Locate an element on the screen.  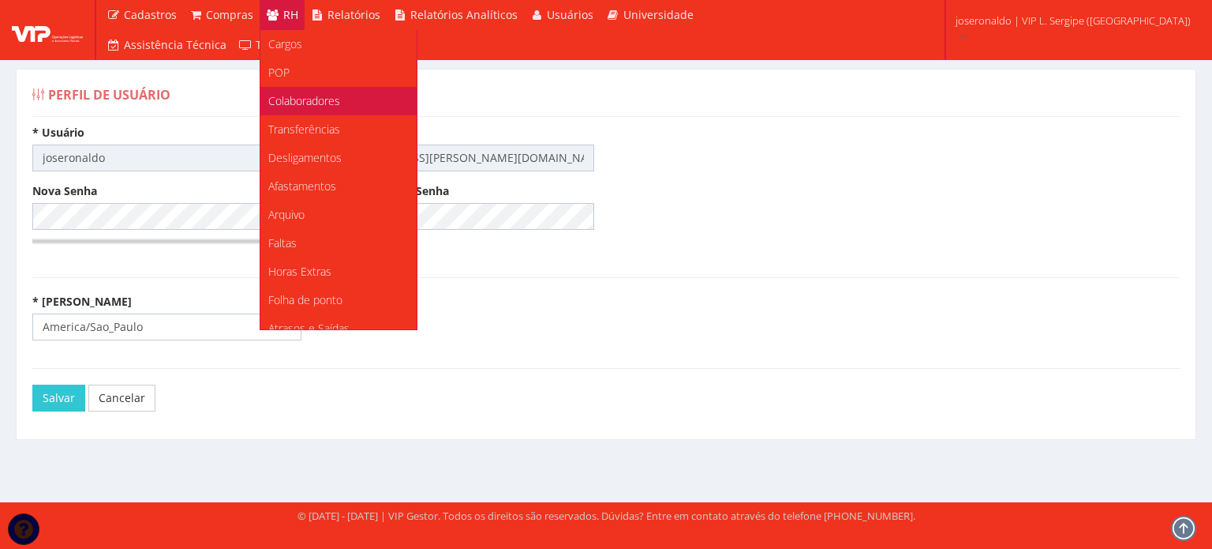
span: Desligamentos is located at coordinates (305, 157).